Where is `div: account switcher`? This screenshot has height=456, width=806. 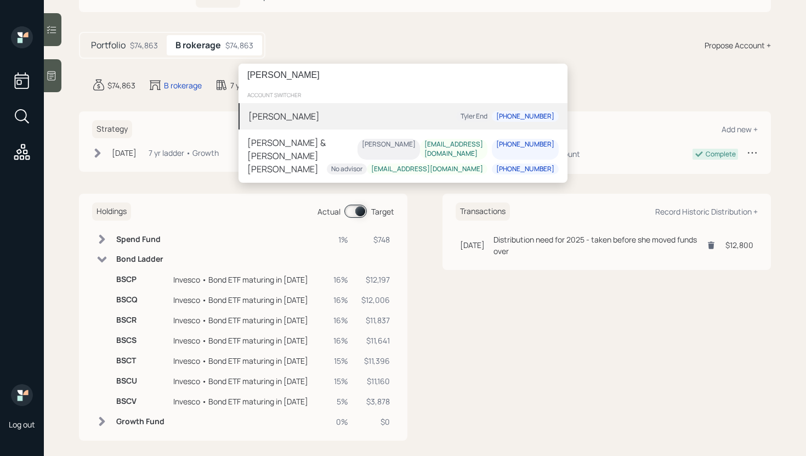
div: account switcher is located at coordinates (403, 95).